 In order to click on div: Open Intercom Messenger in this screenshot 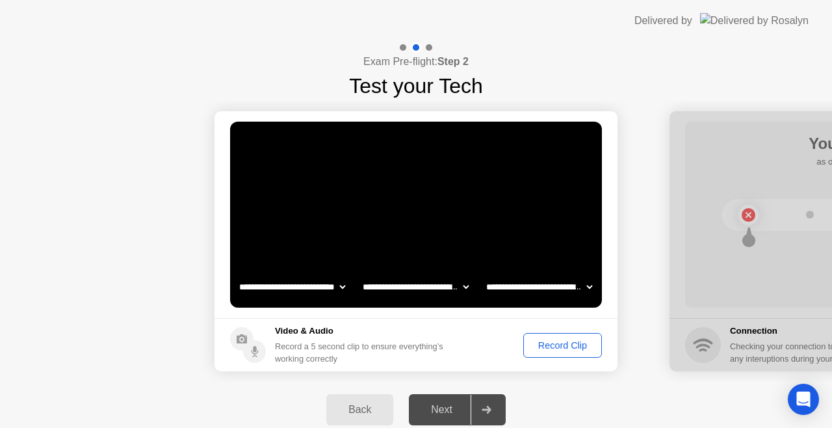, I will do `click(804, 399)`.